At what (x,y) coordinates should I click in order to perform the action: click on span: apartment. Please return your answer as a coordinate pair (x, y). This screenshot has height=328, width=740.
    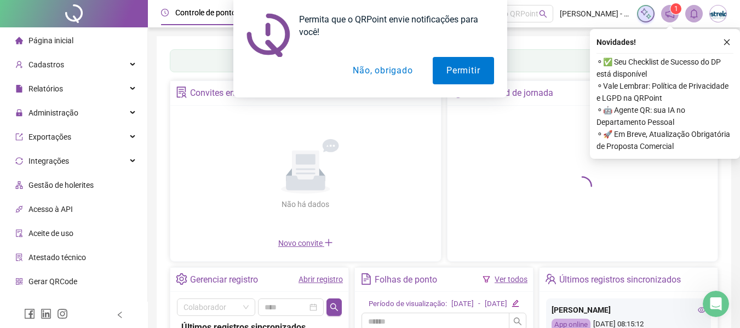
    Looking at the image, I should click on (19, 185).